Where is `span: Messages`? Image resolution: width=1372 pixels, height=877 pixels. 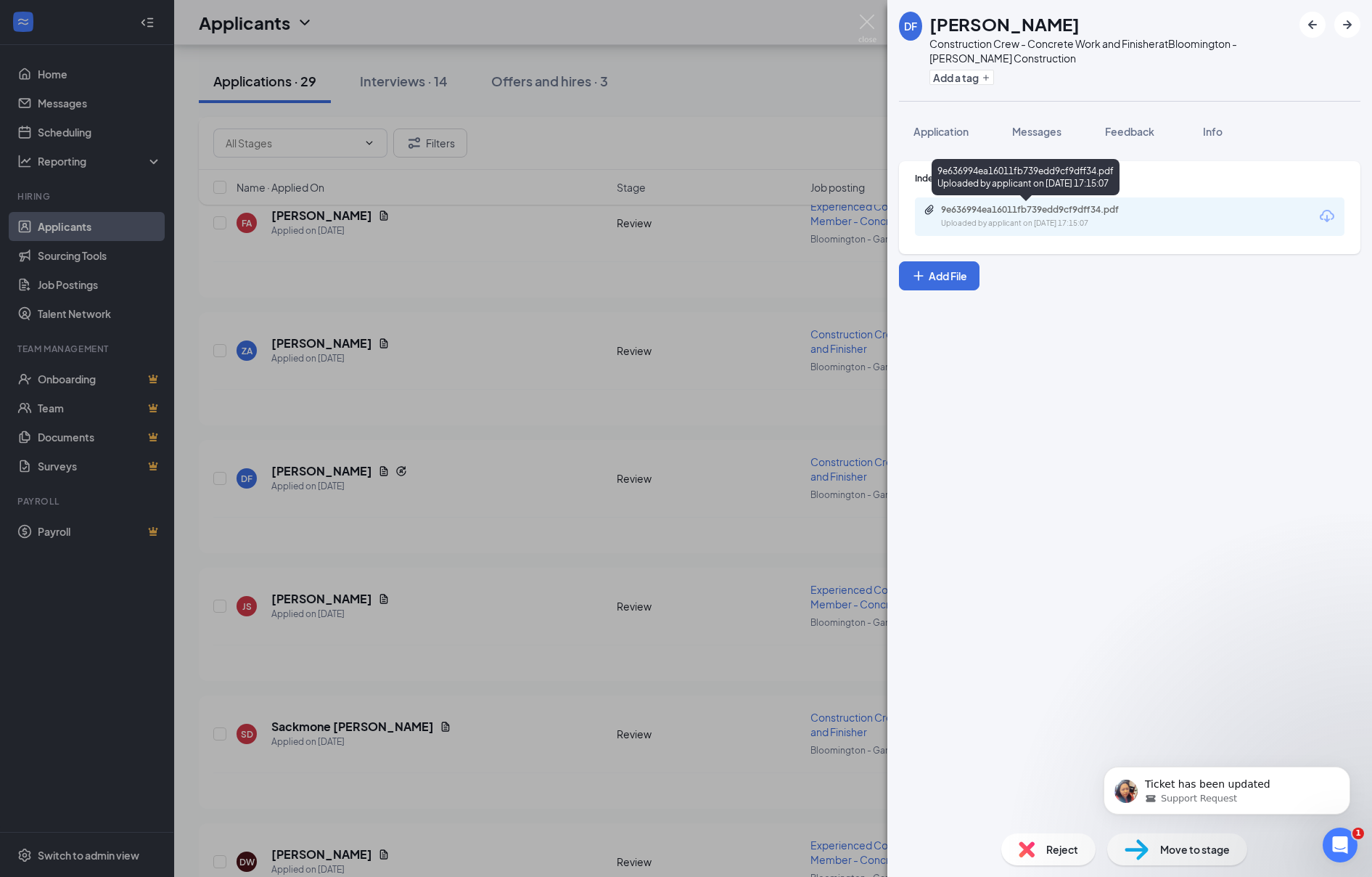 span: Messages is located at coordinates (1037, 131).